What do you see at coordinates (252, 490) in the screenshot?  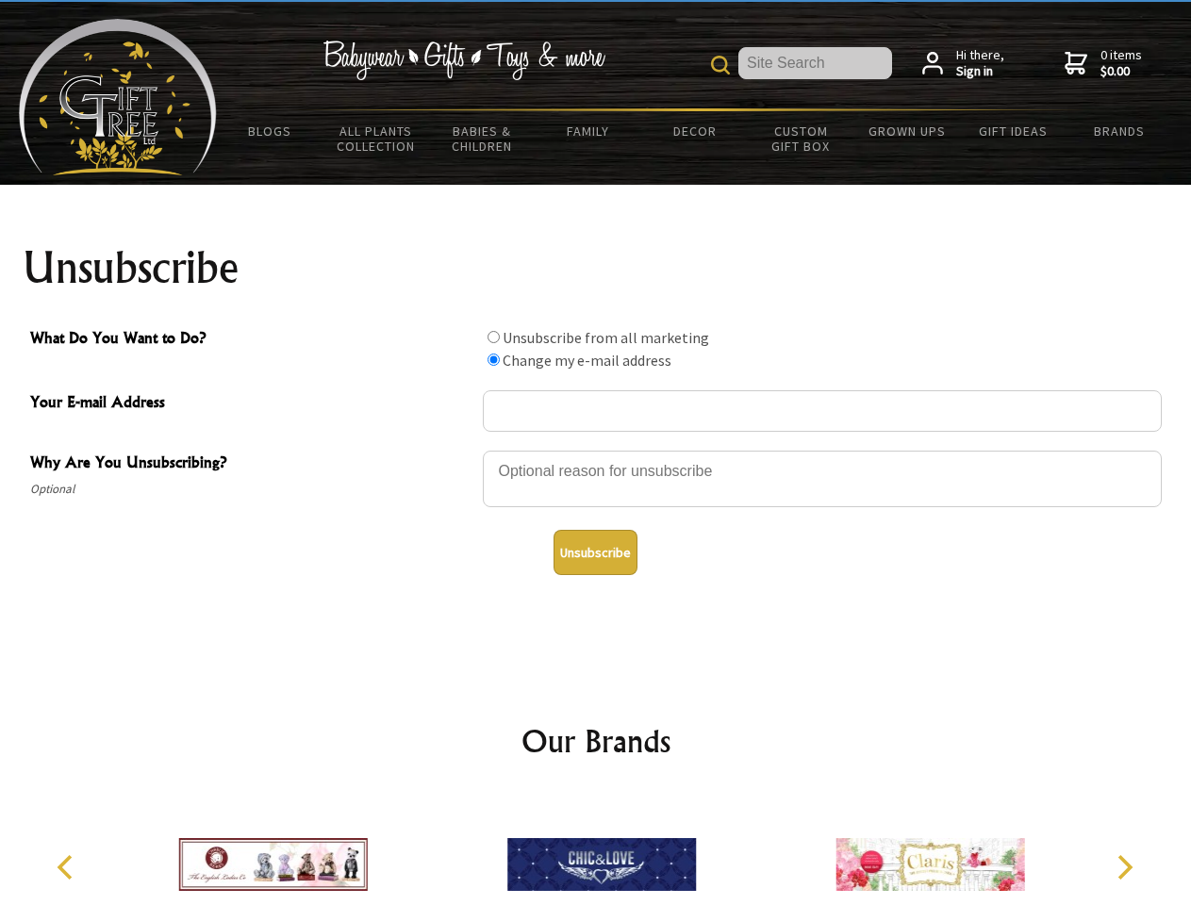 I see `span: Optional` at bounding box center [252, 490].